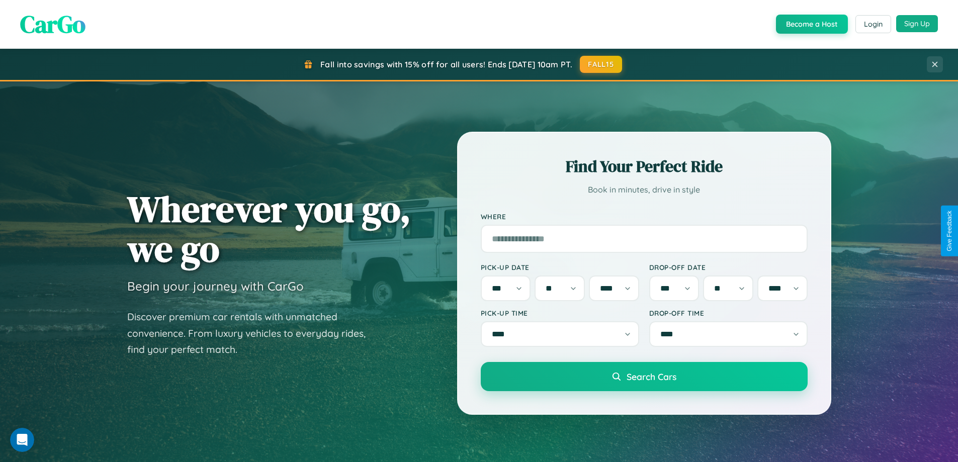 The image size is (958, 462). What do you see at coordinates (651, 377) in the screenshot?
I see `span: Search Cars` at bounding box center [651, 377].